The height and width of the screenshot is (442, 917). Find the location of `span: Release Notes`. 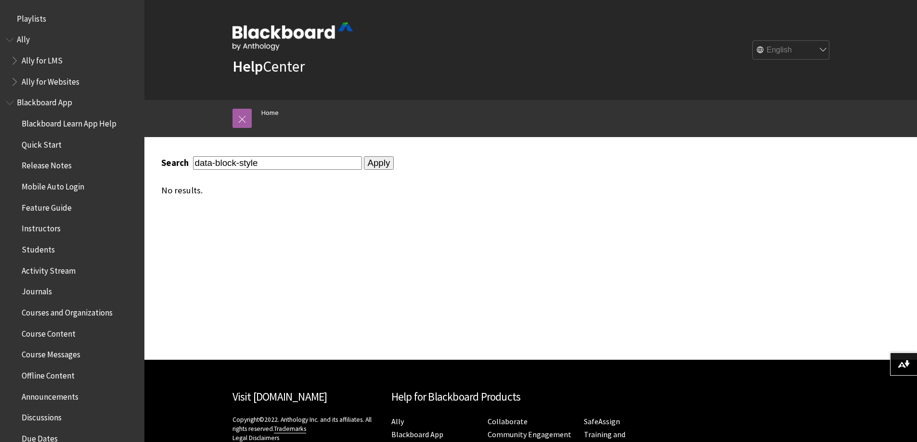

span: Release Notes is located at coordinates (47, 164).